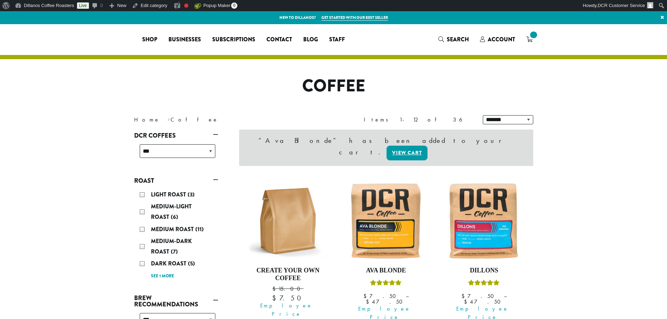 Image resolution: width=667 pixels, height=319 pixels. Describe the element at coordinates (337, 40) in the screenshot. I see `a: Staff` at that location.